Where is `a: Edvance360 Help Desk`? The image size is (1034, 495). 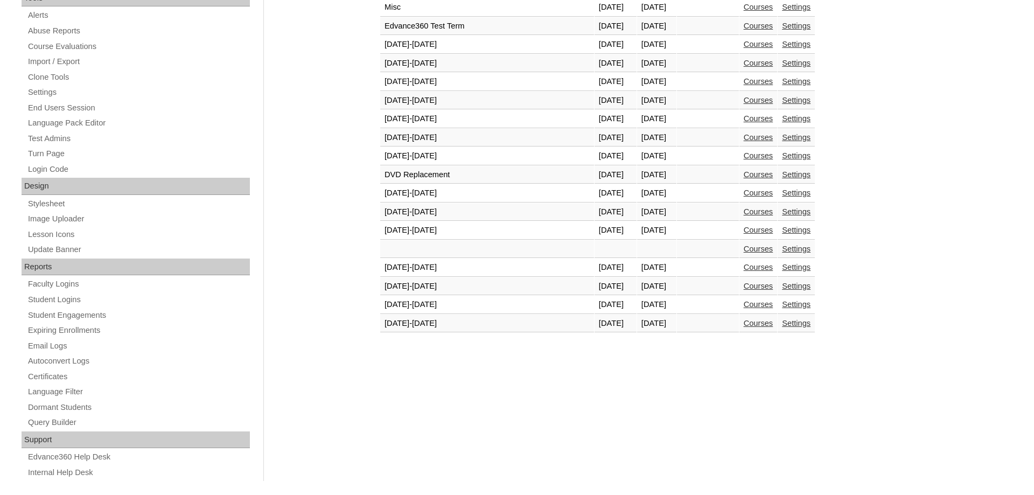 a: Edvance360 Help Desk is located at coordinates (138, 457).